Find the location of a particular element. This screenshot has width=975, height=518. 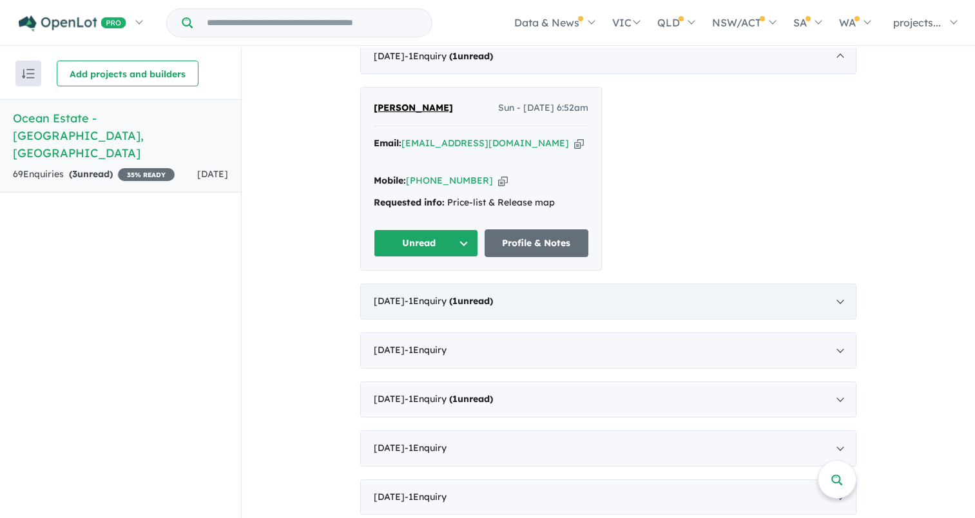

strong: Mobile: is located at coordinates (390, 180).